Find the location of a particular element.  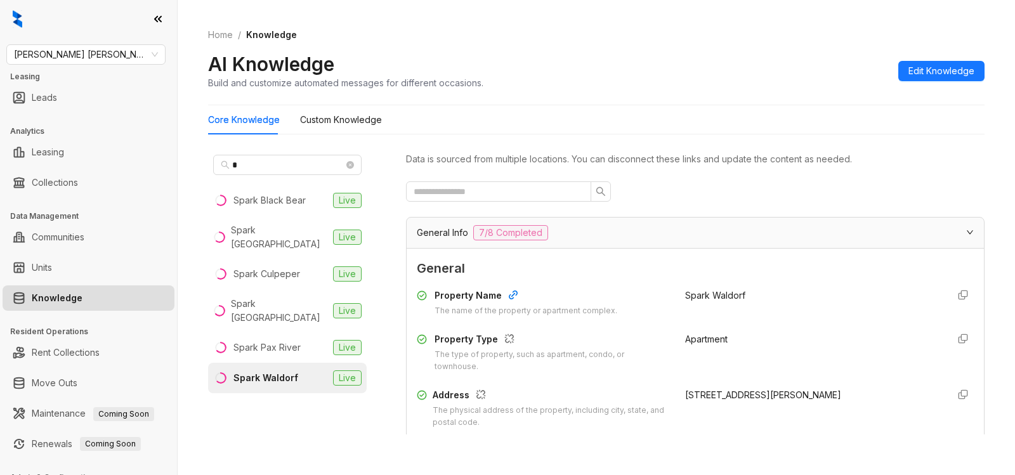

li: Rent Collections is located at coordinates (88, 353).